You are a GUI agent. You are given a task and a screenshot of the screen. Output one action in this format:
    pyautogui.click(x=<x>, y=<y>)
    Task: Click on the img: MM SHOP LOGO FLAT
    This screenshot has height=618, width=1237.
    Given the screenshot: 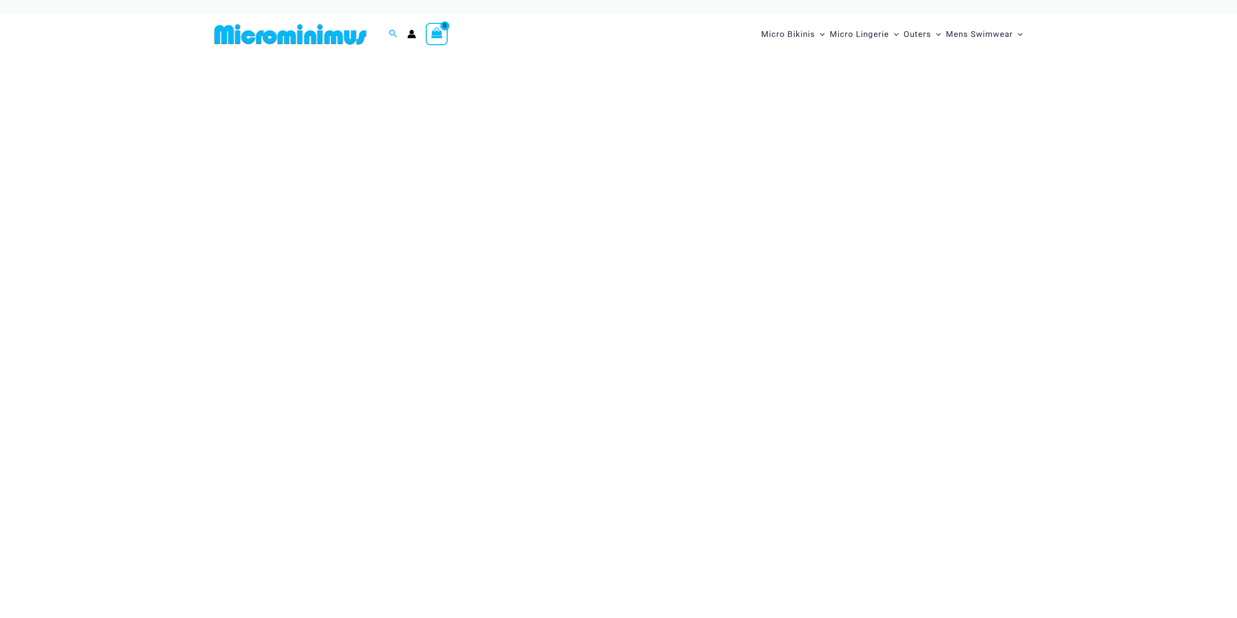 What is the action you would take?
    pyautogui.click(x=290, y=34)
    